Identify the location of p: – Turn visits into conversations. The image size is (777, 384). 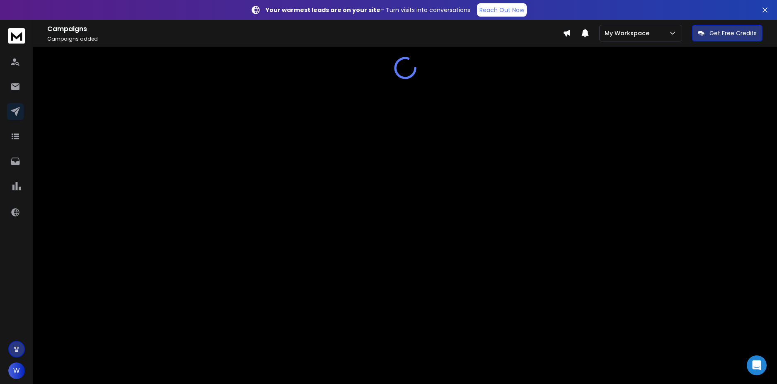
(368, 10).